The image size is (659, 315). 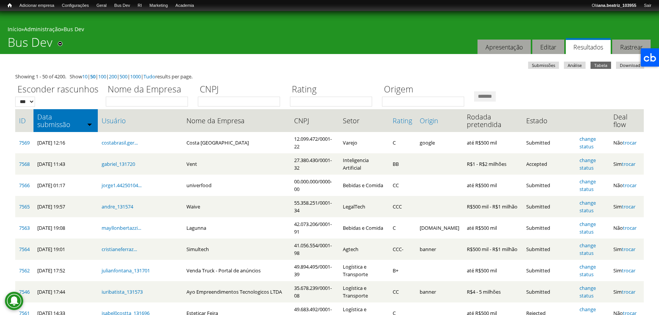 I want to click on td: Venda Truck - Portal de anúncios, so click(x=236, y=271).